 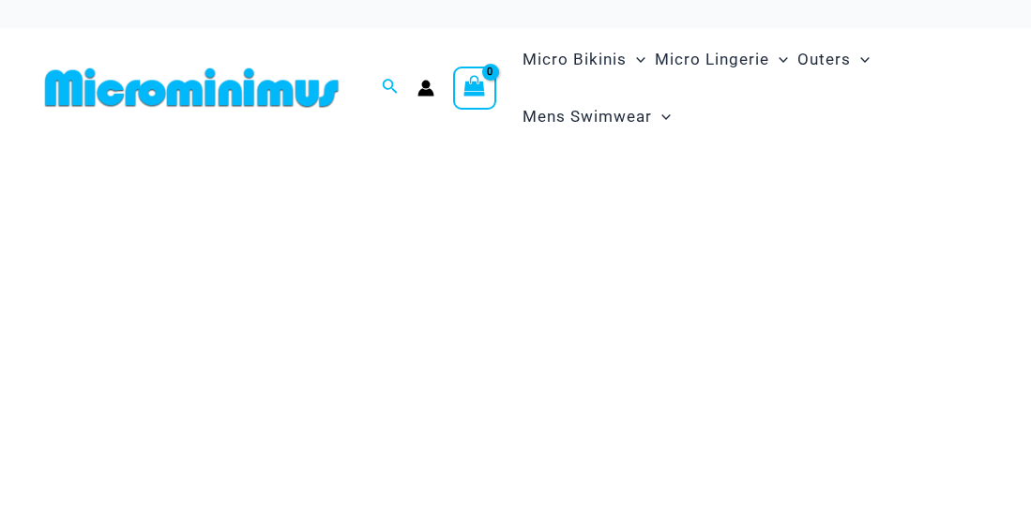 I want to click on span: Micro Lingerie, so click(x=712, y=59).